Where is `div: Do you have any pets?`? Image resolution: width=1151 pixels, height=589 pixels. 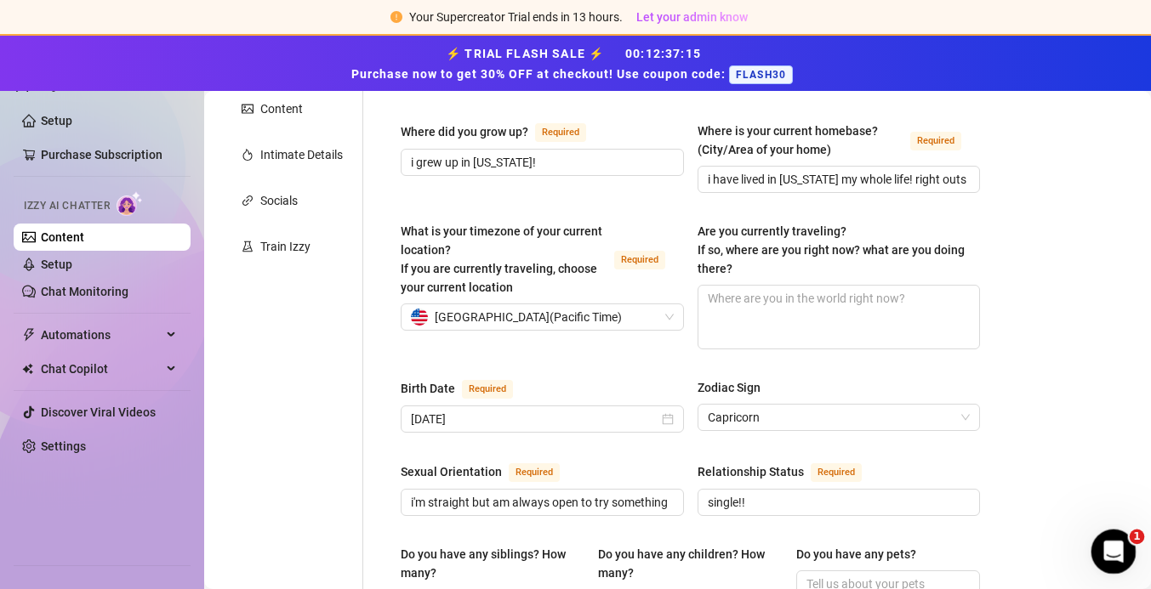 div: Do you have any pets? is located at coordinates (856, 555).